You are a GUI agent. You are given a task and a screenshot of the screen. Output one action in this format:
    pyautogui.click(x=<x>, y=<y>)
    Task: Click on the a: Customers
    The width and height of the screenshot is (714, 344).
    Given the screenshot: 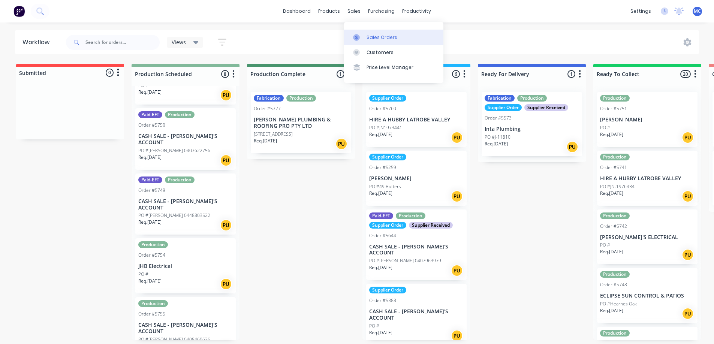 What is the action you would take?
    pyautogui.click(x=393, y=52)
    